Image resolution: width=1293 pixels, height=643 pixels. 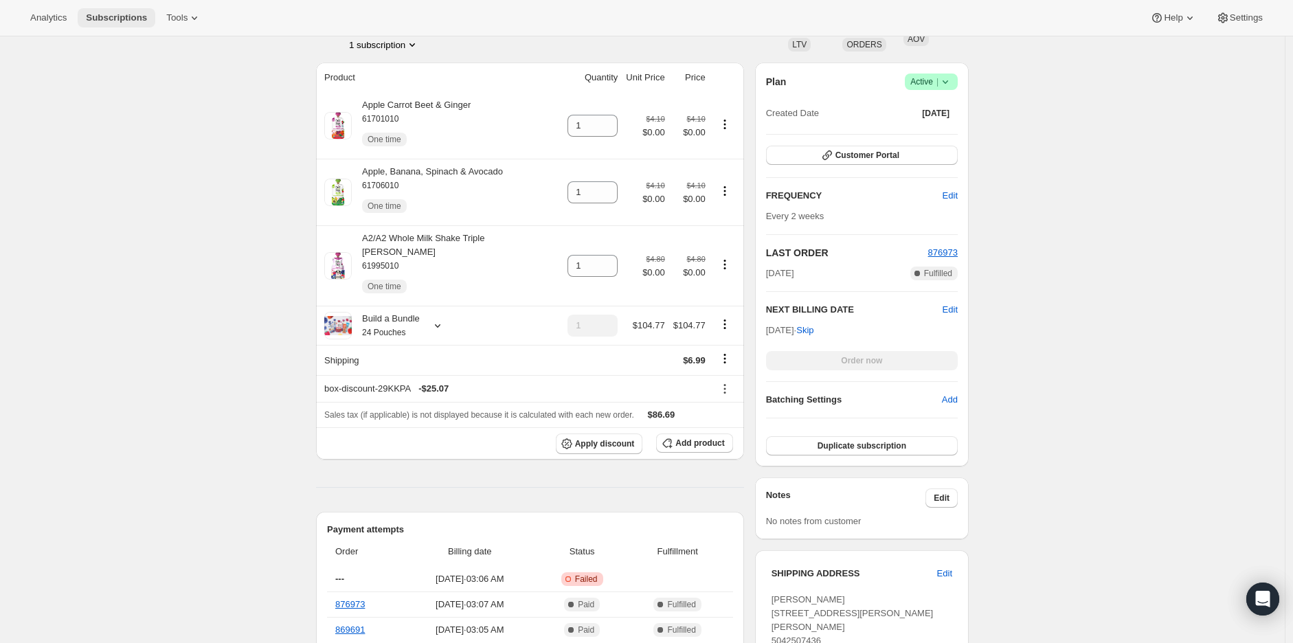 I want to click on span: Settings, so click(x=1246, y=18).